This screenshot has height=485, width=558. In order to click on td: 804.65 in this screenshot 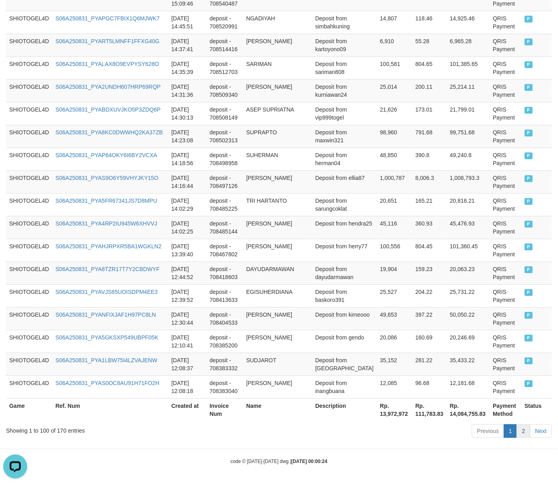, I will do `click(429, 68)`.